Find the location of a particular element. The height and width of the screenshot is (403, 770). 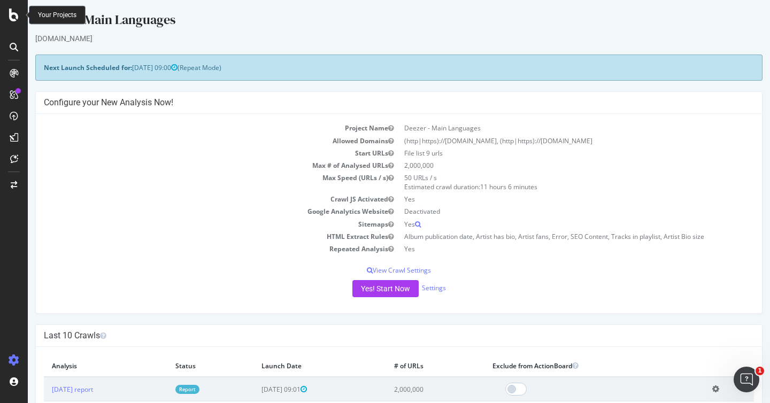

span: 11 hours 6 minutes is located at coordinates (481, 187).